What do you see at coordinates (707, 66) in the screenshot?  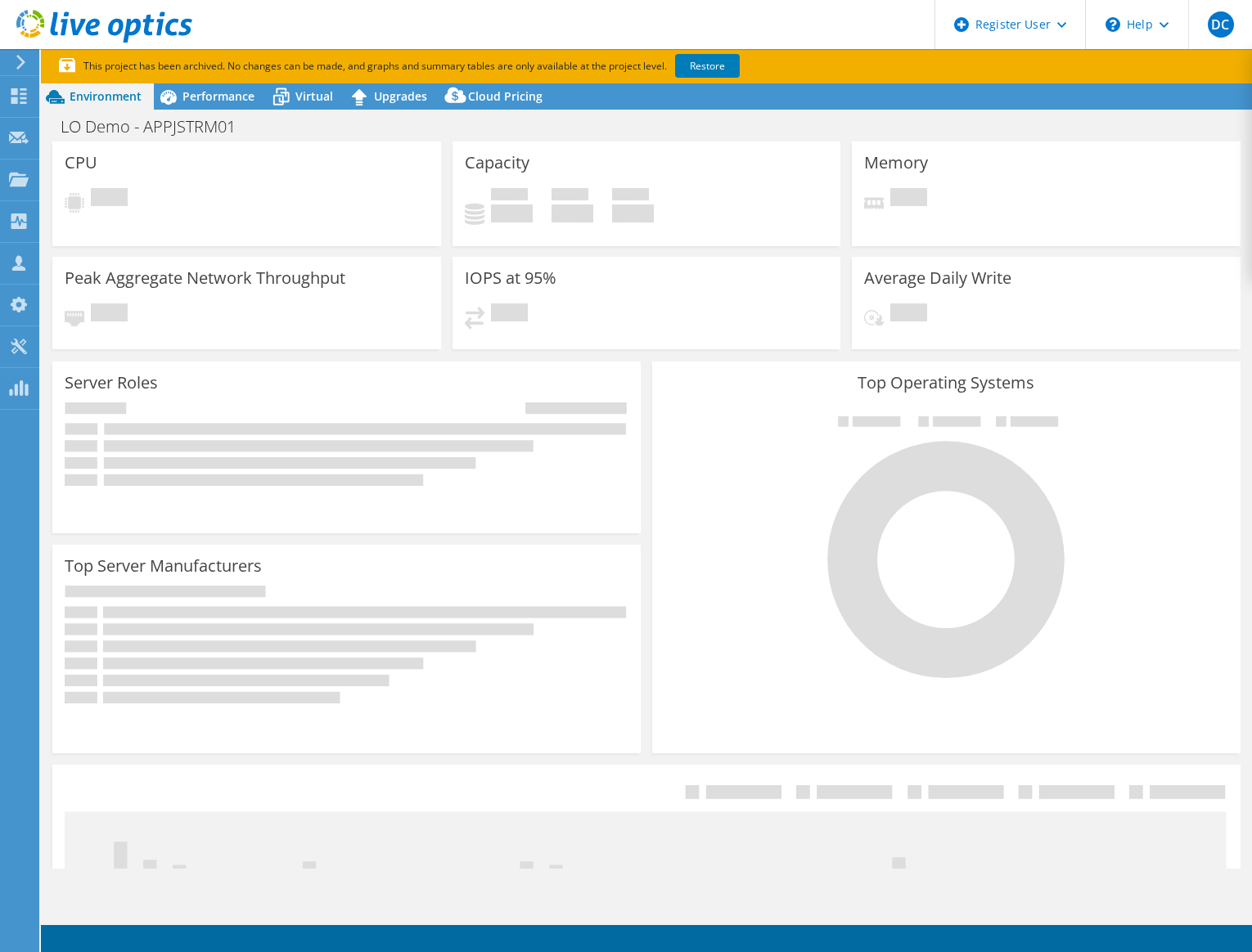 I see `a: Restore` at bounding box center [707, 66].